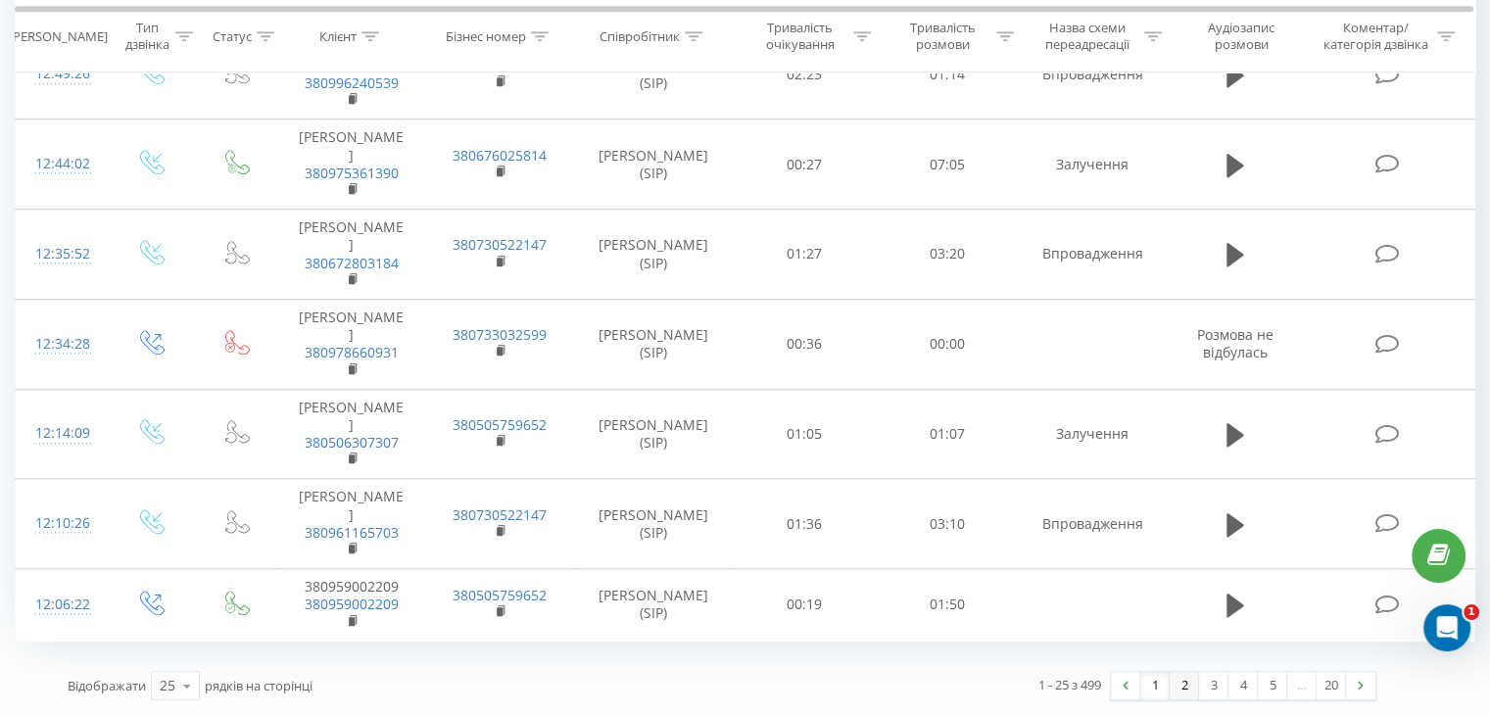  What do you see at coordinates (486, 36) in the screenshot?
I see `div: Бізнес номер` at bounding box center [486, 36].